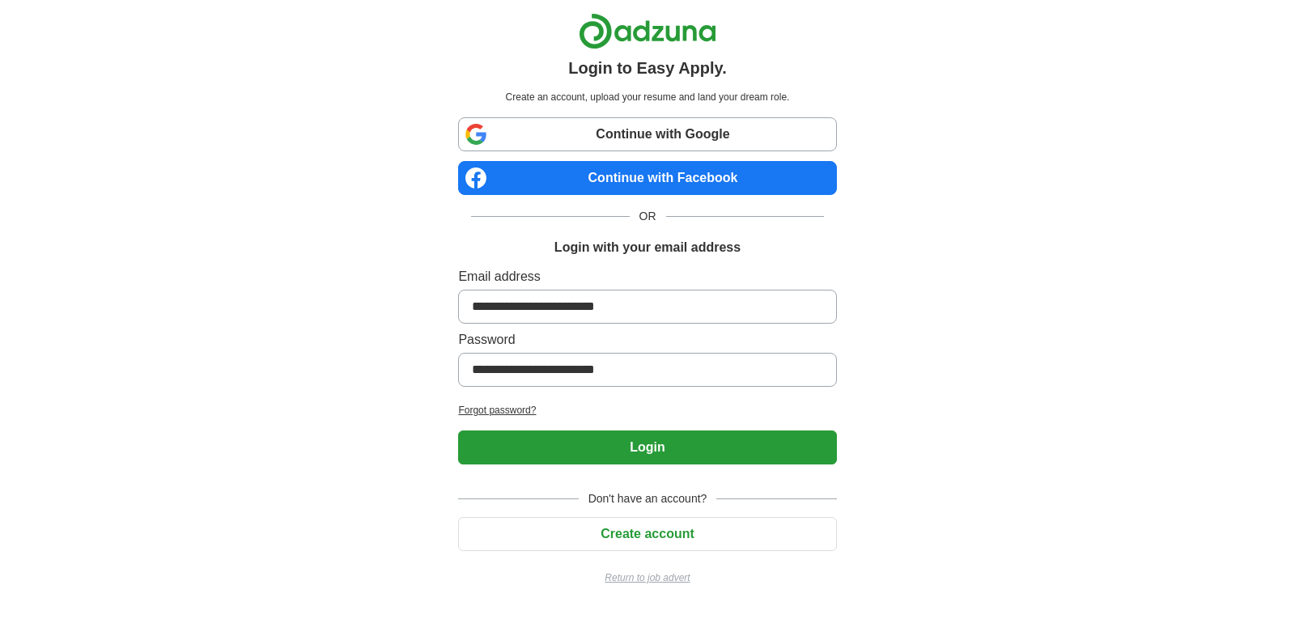  I want to click on span: Don't have an account?, so click(648, 499).